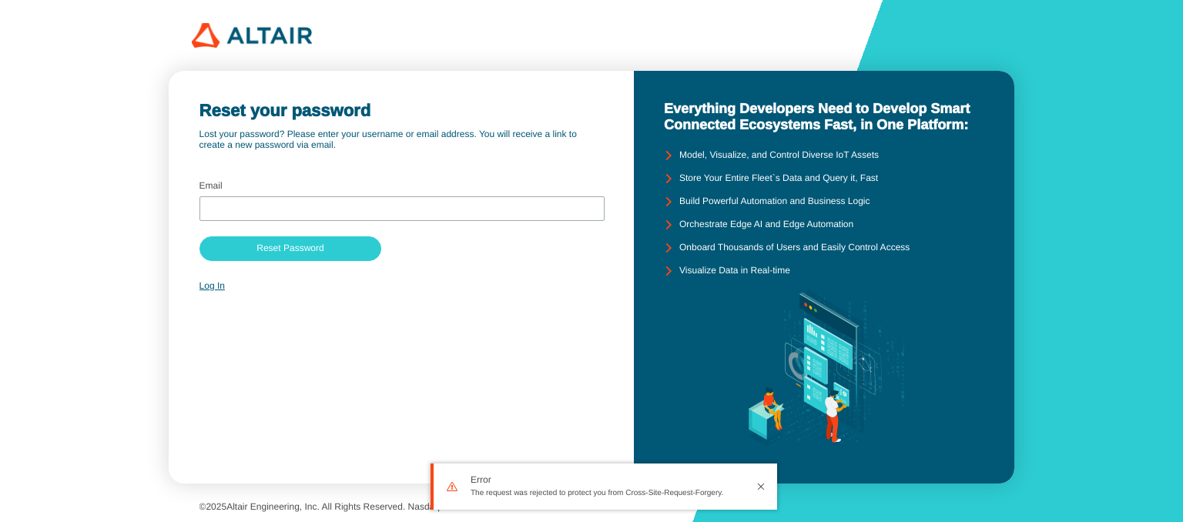  Describe the element at coordinates (774, 202) in the screenshot. I see `unity-typography: Build Powerful Automation and Business Logic` at that location.